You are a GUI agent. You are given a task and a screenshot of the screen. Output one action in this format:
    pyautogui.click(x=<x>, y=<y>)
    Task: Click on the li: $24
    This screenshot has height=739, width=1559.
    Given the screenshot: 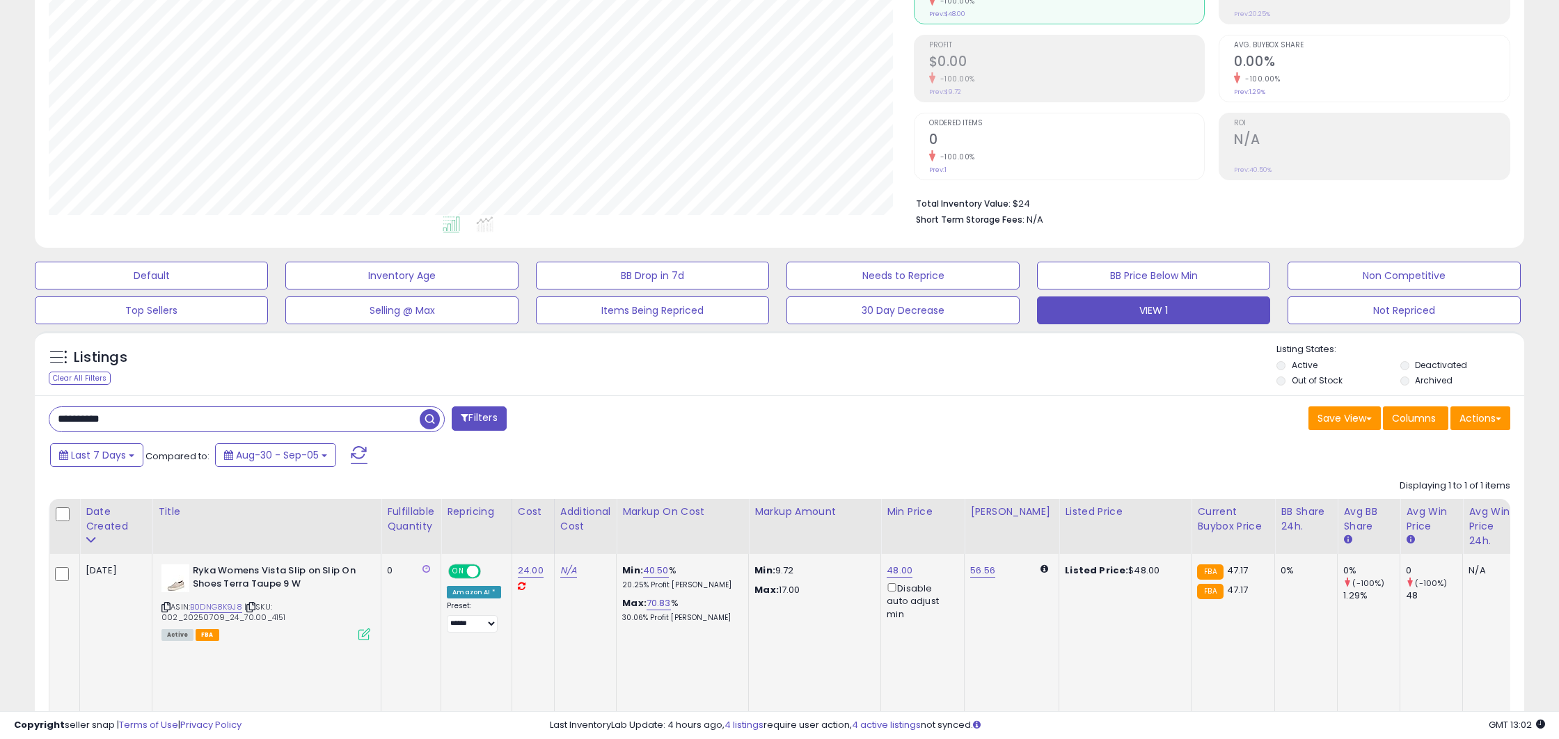 What is the action you would take?
    pyautogui.click(x=1208, y=202)
    